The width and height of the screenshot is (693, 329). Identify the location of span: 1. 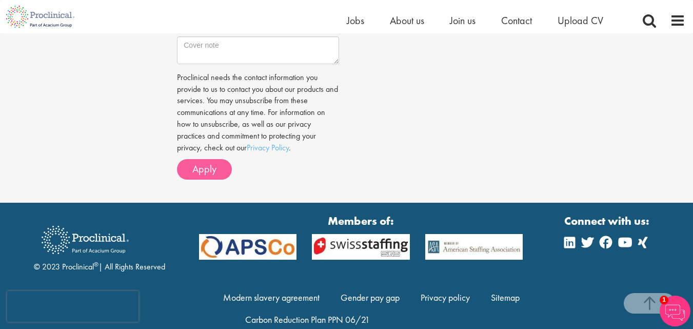
(664, 300).